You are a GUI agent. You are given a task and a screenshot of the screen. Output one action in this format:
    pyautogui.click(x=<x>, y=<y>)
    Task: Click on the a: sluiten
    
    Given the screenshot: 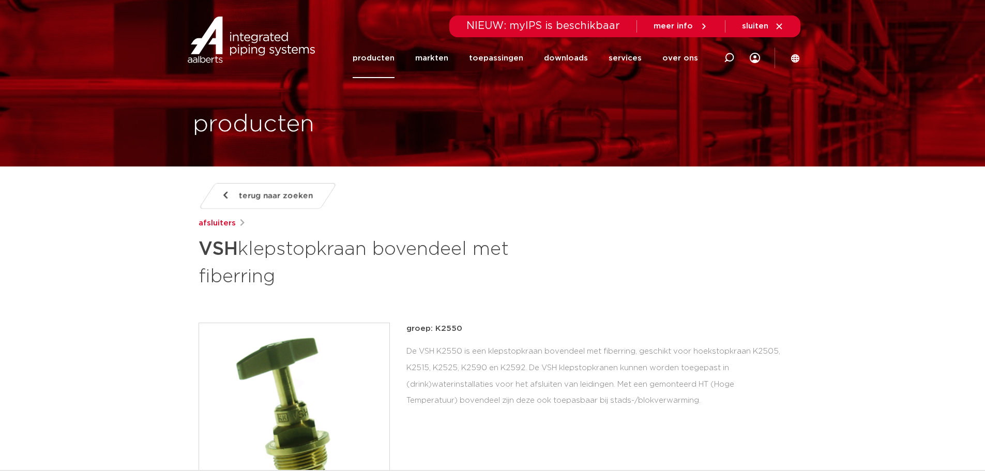 What is the action you would take?
    pyautogui.click(x=763, y=26)
    